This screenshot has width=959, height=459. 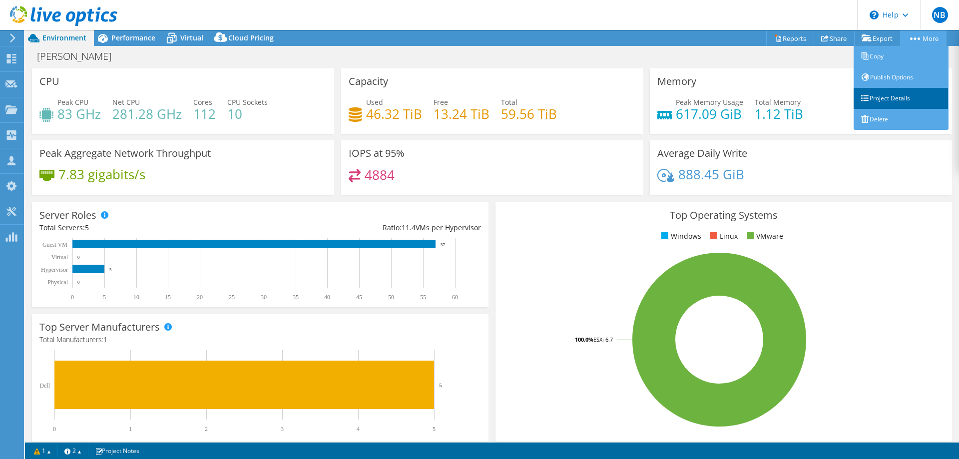 I want to click on h4: 13.24 TiB, so click(x=461, y=114).